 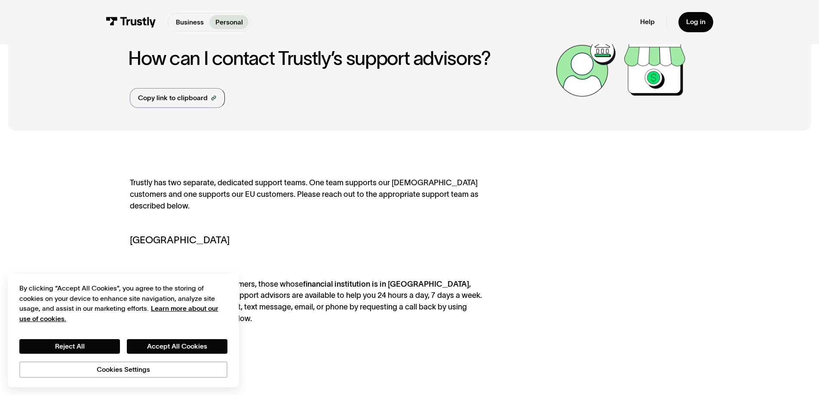 I want to click on a: Copy link to clipboard, so click(x=177, y=98).